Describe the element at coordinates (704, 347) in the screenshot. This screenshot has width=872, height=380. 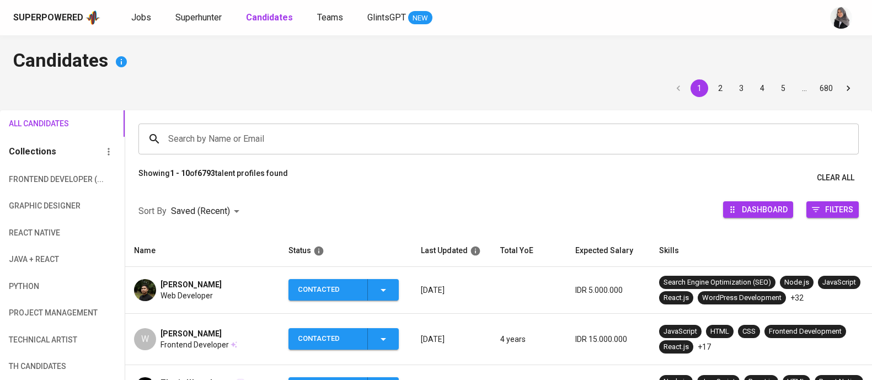
I see `p: +17` at that location.